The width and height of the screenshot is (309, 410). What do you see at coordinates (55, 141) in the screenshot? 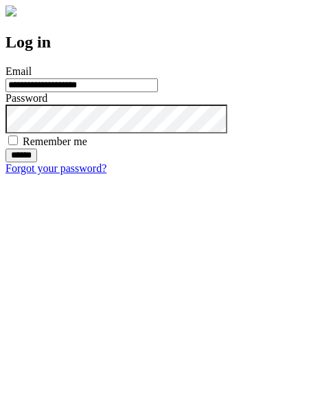
I see `label: Remember me` at bounding box center [55, 141].